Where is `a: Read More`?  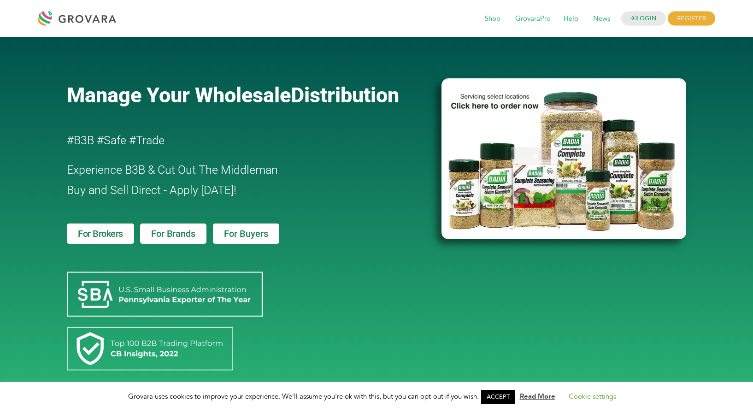
a: Read More is located at coordinates (538, 396).